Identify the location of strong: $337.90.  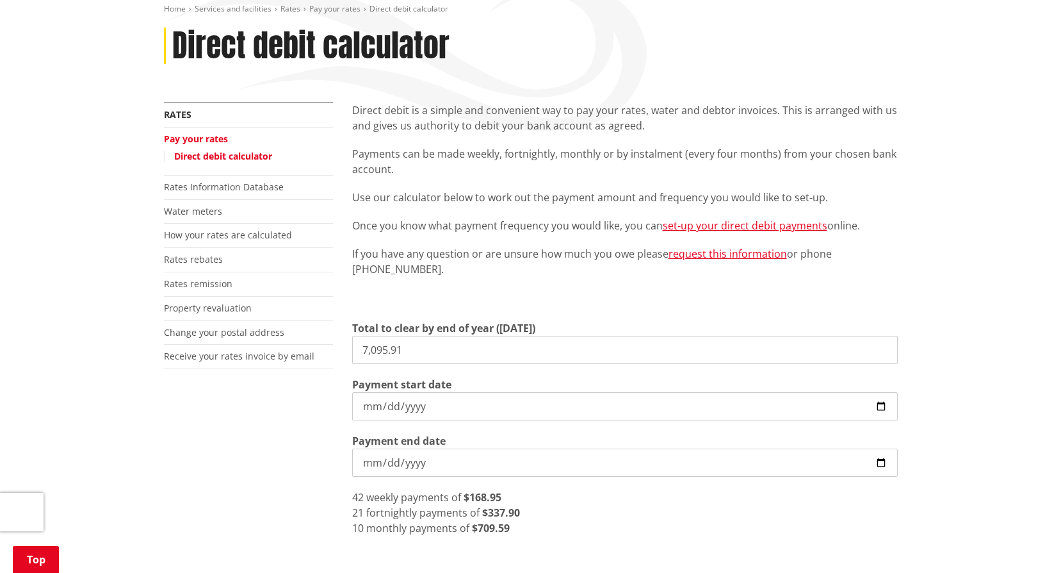
(501, 512).